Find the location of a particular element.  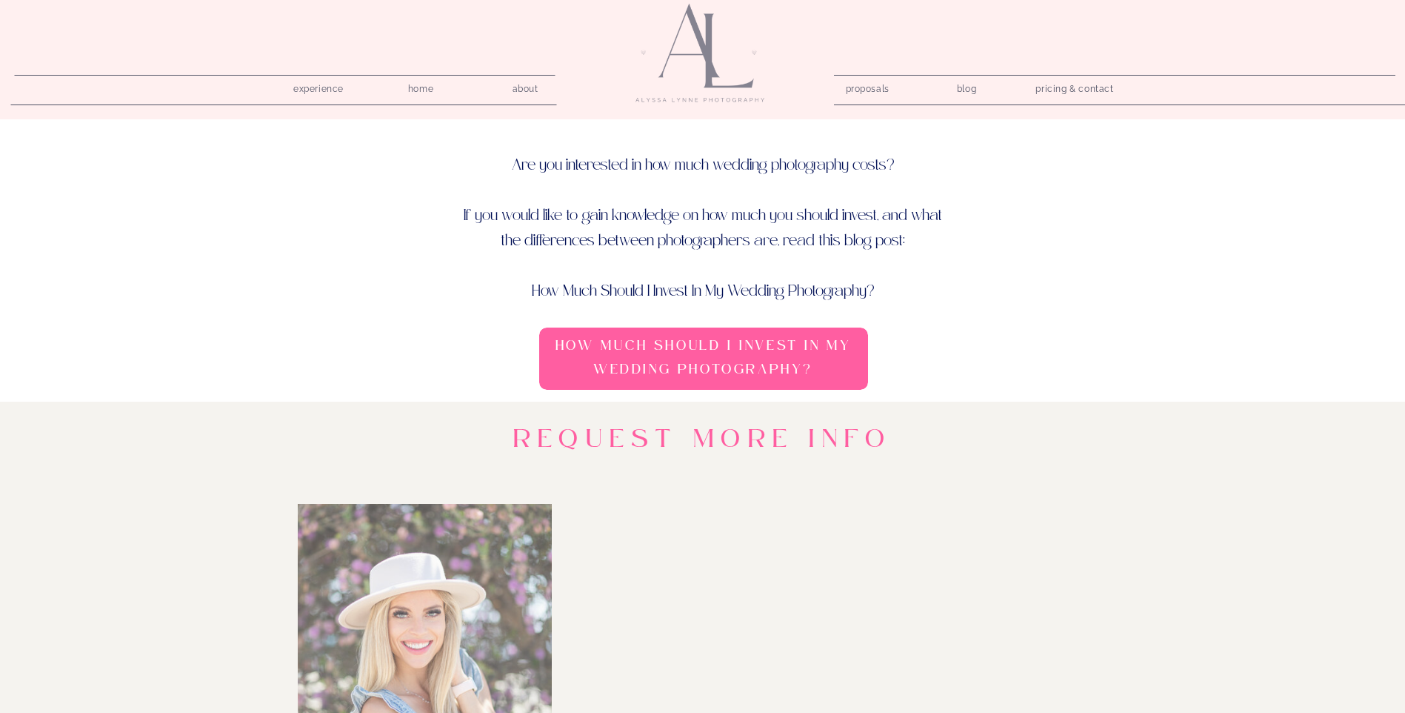

p: Are you interested in how much wedding photography costs? If you would like to gain knowledge on ... is located at coordinates (703, 212).